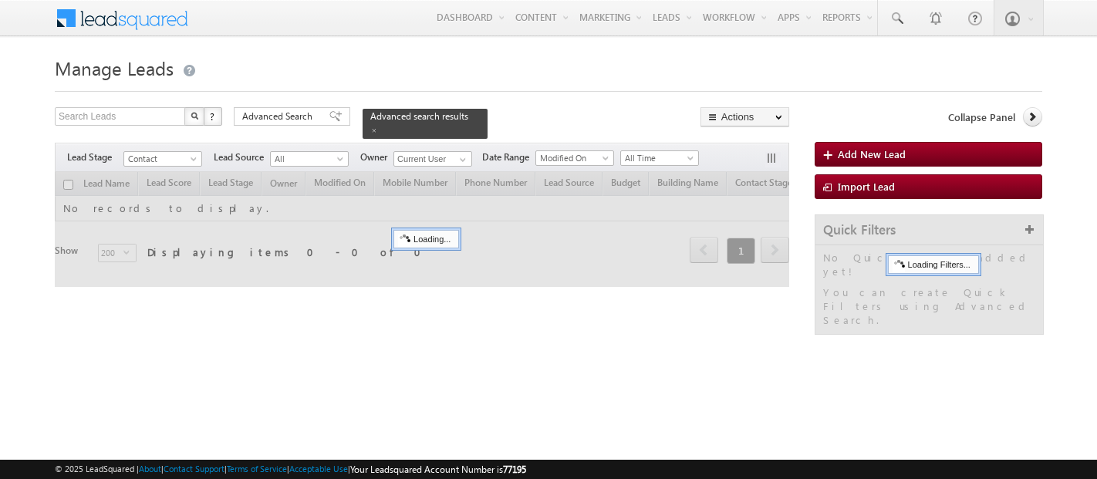 The width and height of the screenshot is (1097, 479). What do you see at coordinates (114, 68) in the screenshot?
I see `span: Manage Leads` at bounding box center [114, 68].